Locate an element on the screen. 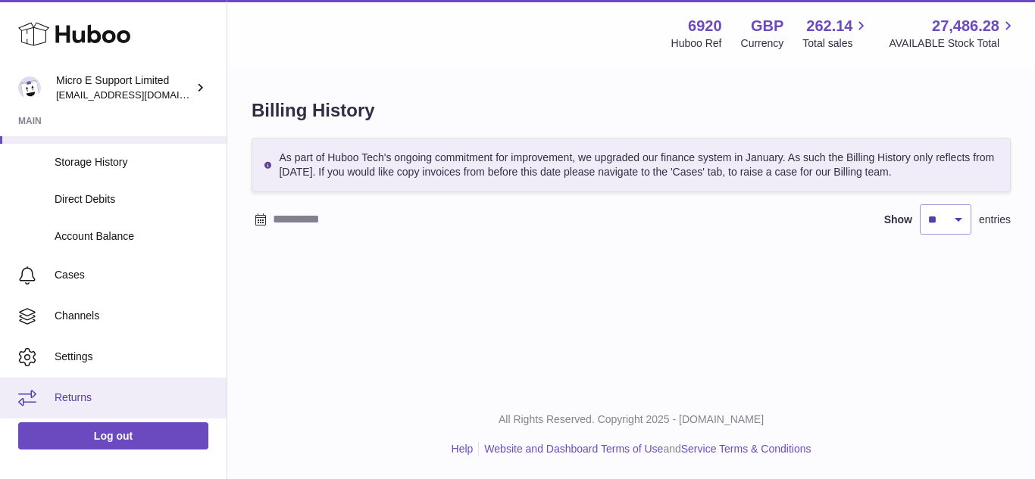  span: Settings is located at coordinates (135, 357).